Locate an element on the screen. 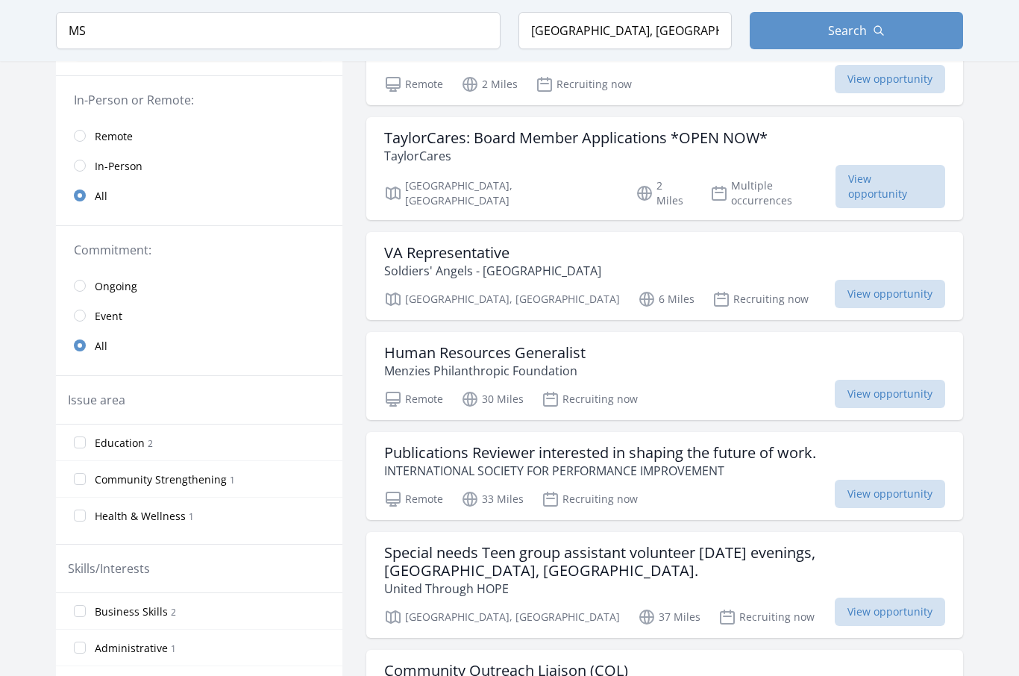 The image size is (1019, 676). a: In-Person is located at coordinates (199, 166).